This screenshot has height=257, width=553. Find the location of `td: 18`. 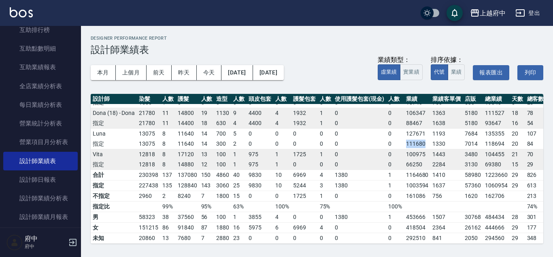

td: 18 is located at coordinates (517, 113).